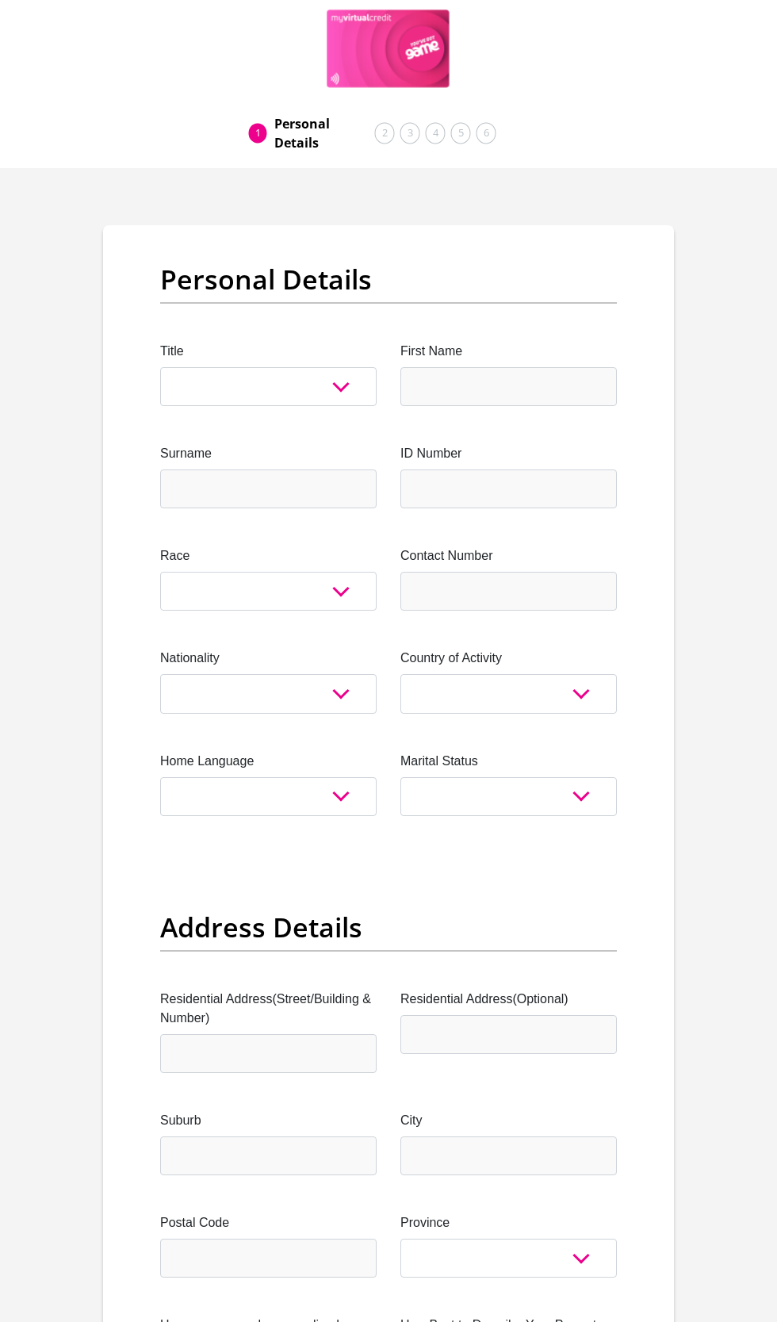 This screenshot has width=777, height=1322. What do you see at coordinates (508, 1034) in the screenshot?
I see `input: Address line 2 (Optional)` at bounding box center [508, 1034].